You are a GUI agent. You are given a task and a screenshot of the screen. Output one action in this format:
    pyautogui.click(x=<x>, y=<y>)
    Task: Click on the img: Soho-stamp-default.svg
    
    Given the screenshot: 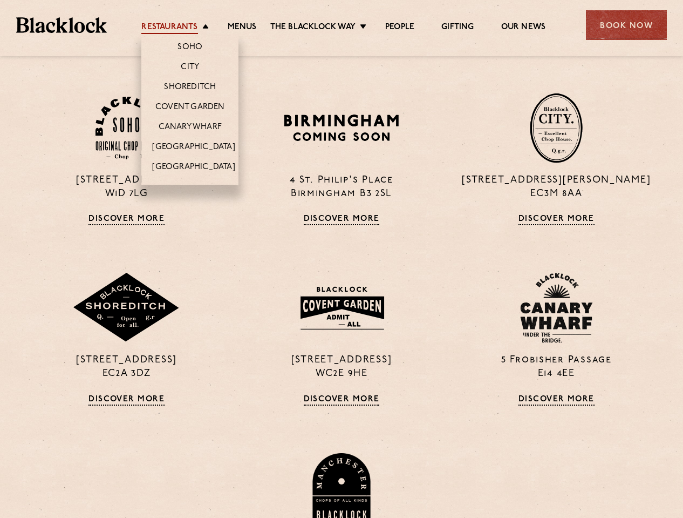 What is the action you would take?
    pyautogui.click(x=127, y=128)
    